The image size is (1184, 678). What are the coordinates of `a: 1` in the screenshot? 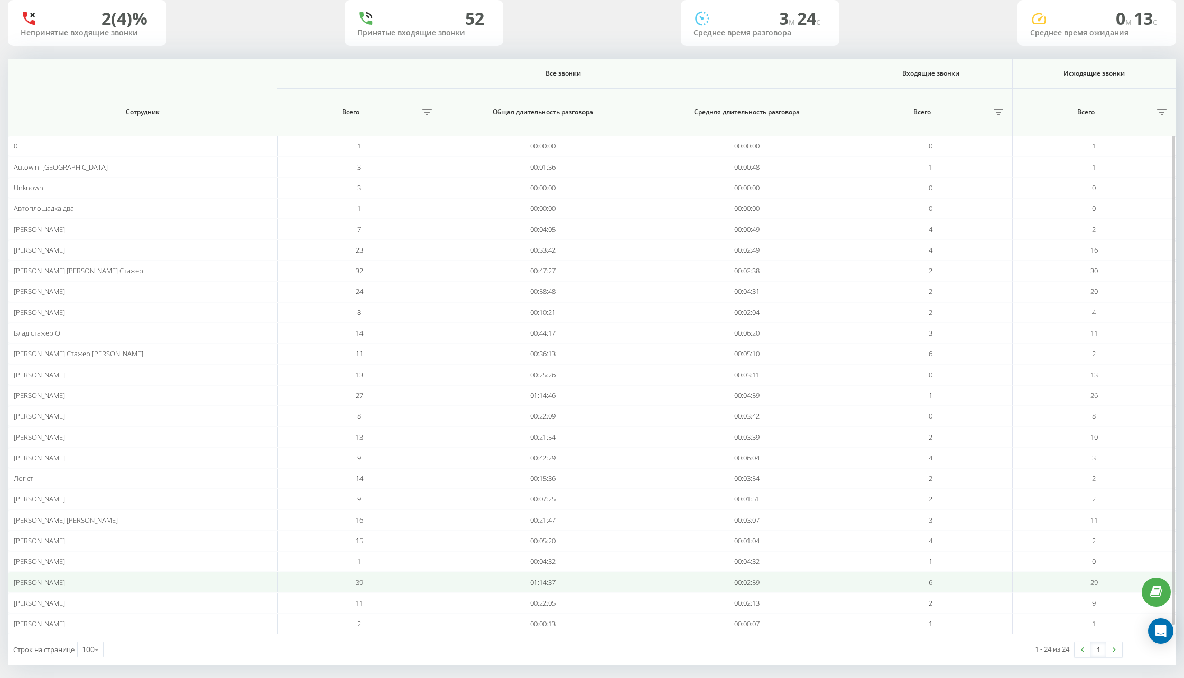 It's located at (1098, 649).